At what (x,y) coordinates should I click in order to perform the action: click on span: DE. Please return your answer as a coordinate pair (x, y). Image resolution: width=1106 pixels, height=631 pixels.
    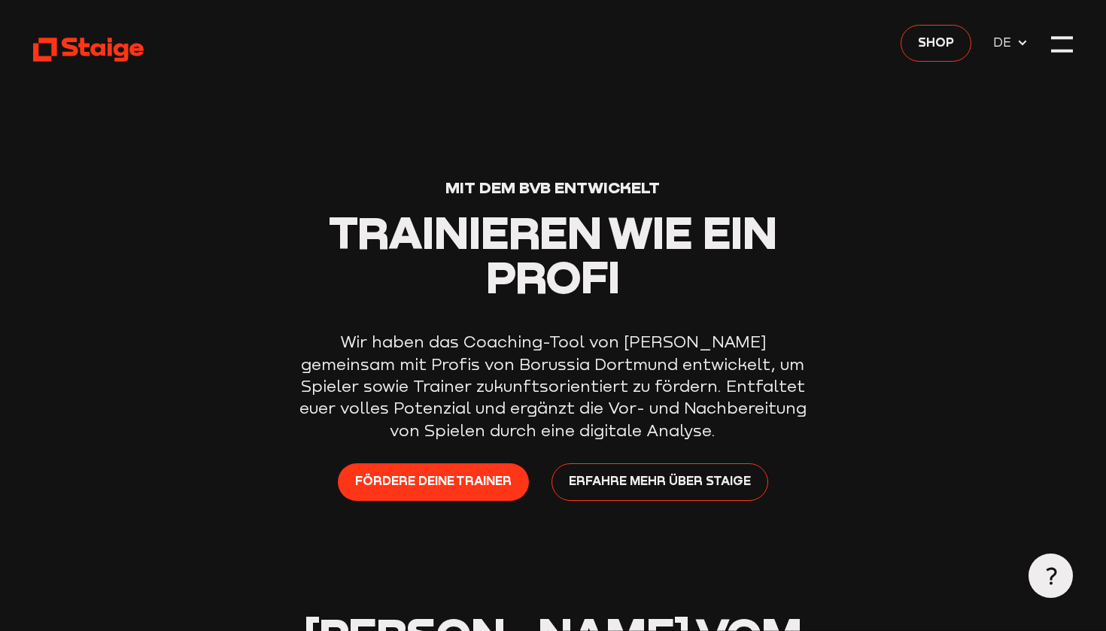
    Looking at the image, I should click on (1004, 42).